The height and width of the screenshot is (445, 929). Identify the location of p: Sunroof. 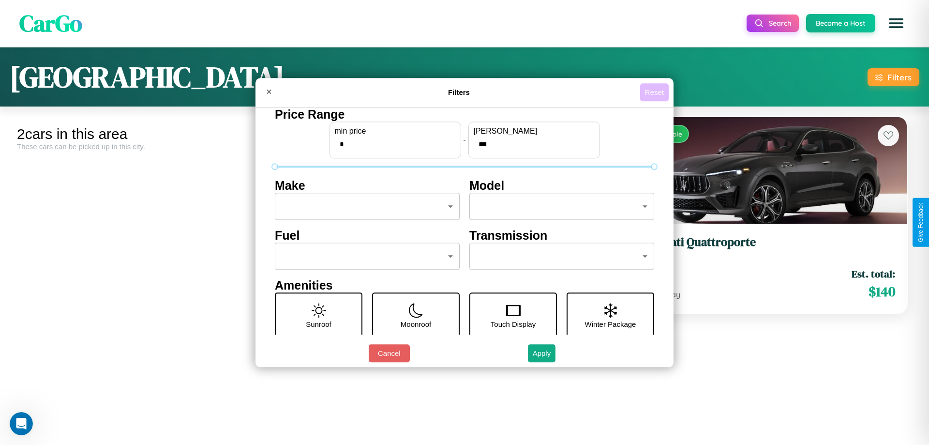
(318, 324).